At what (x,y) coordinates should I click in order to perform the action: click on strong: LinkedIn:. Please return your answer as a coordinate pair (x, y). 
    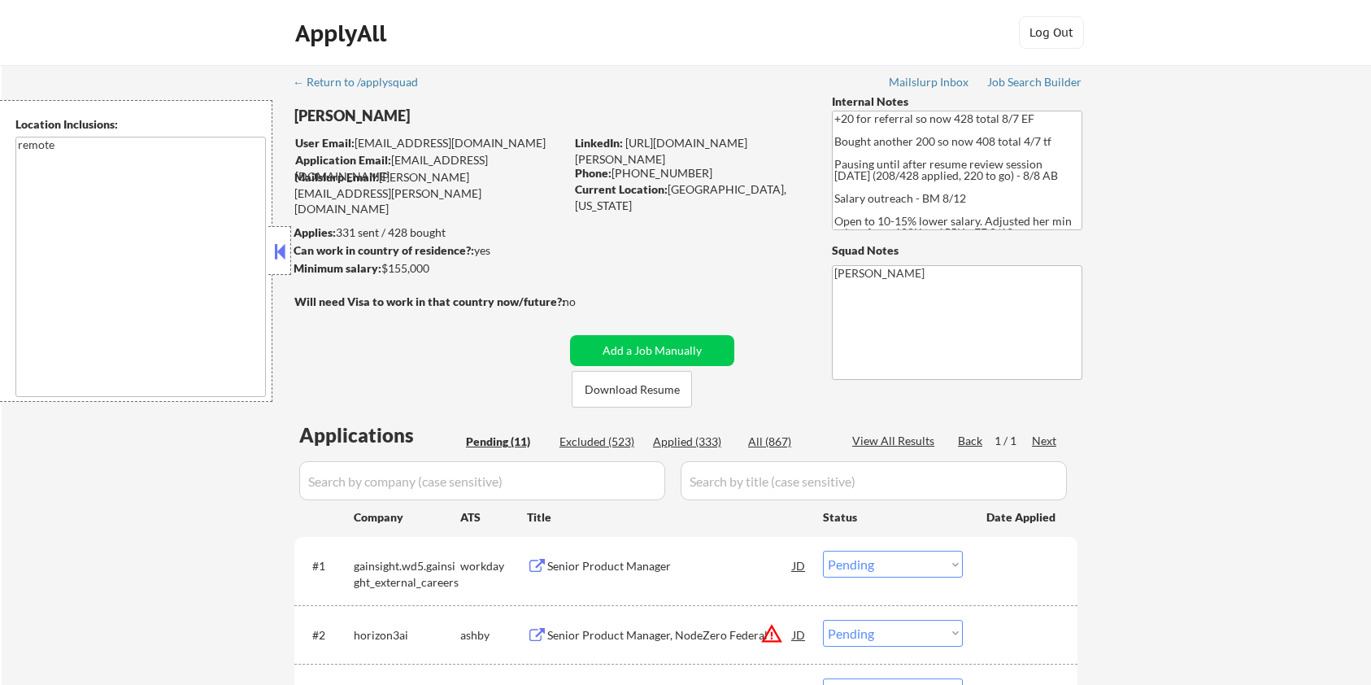
    Looking at the image, I should click on (599, 142).